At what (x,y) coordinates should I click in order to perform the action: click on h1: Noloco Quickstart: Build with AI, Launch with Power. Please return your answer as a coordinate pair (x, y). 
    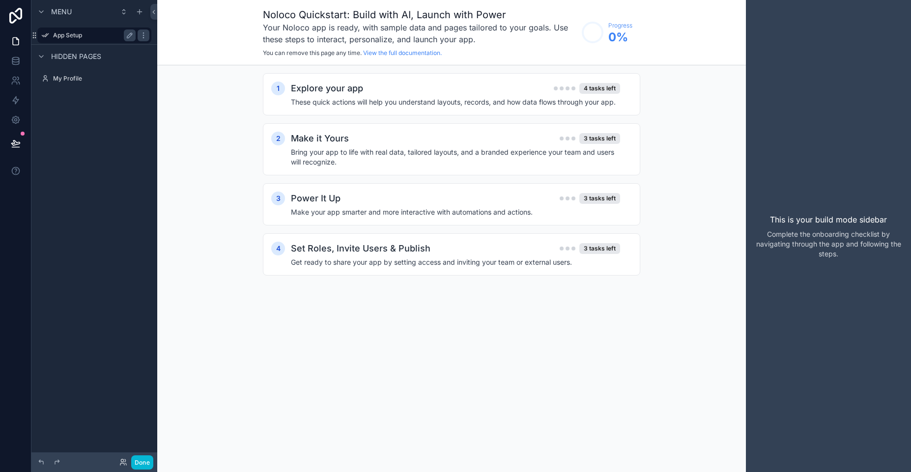
    Looking at the image, I should click on (420, 15).